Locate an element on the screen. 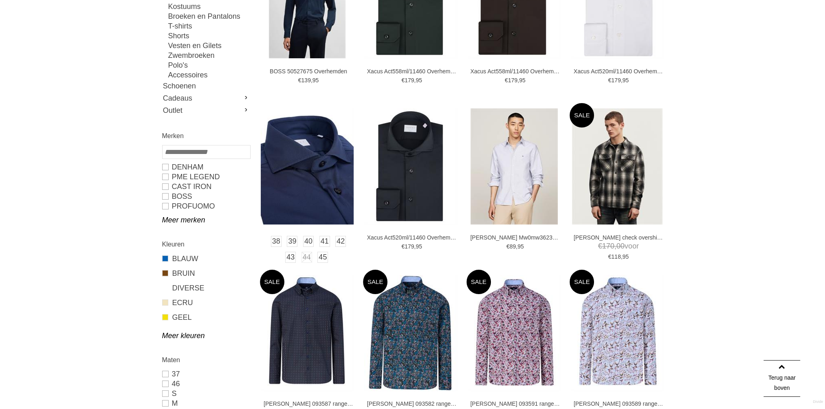 The image size is (825, 409). a: GEEL is located at coordinates (206, 317).